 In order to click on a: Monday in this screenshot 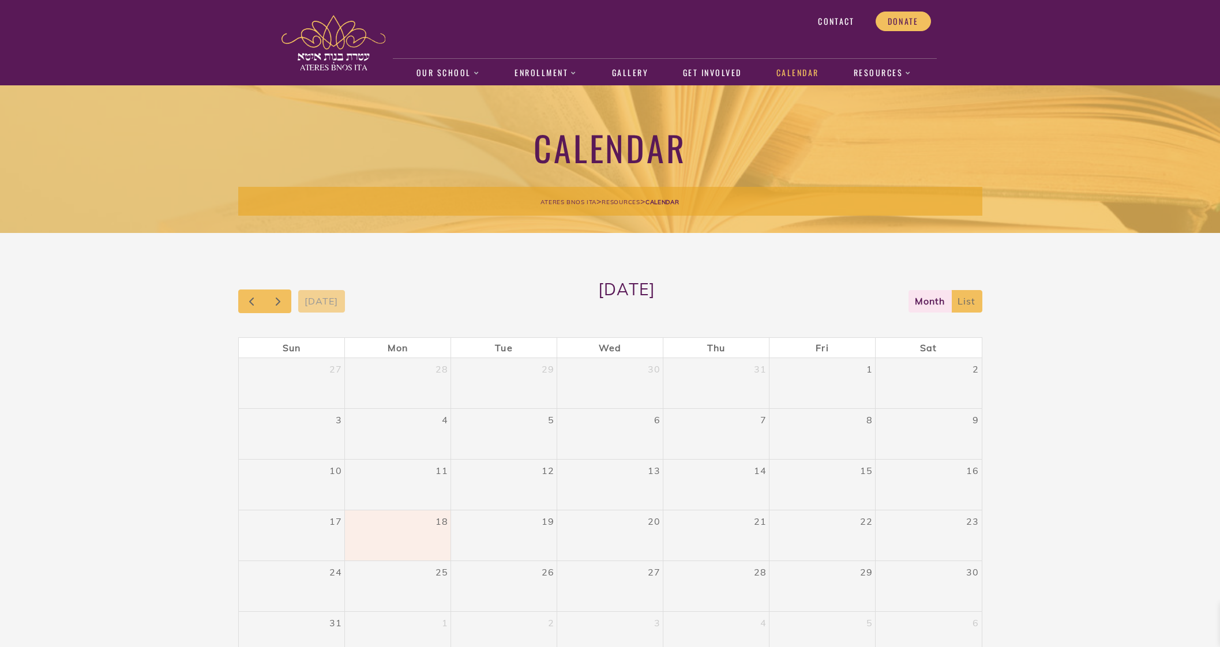, I will do `click(398, 348)`.